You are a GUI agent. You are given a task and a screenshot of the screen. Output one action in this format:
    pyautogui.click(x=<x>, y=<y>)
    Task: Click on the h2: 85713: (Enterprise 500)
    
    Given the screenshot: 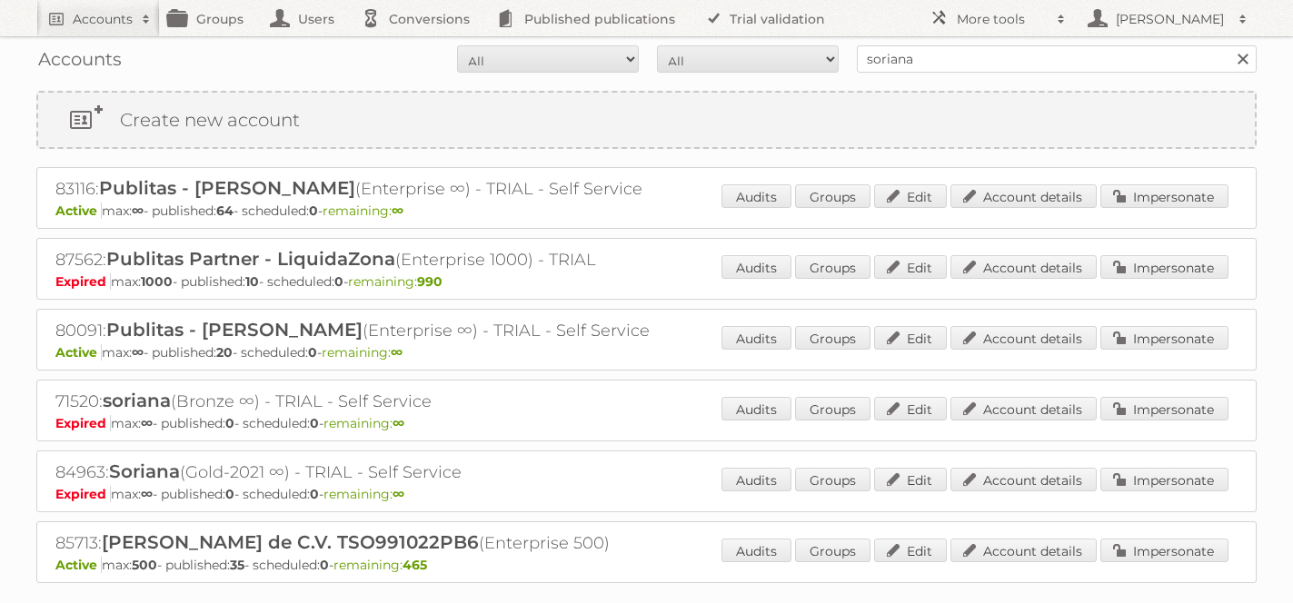 What is the action you would take?
    pyautogui.click(x=373, y=543)
    